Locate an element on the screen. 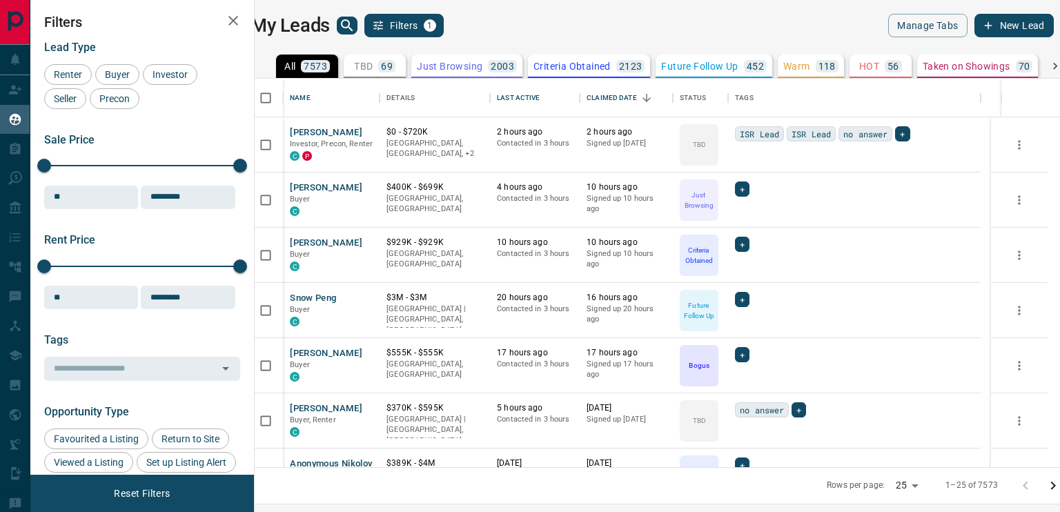  p: Midtown | Central, Toronto is located at coordinates (435, 148).